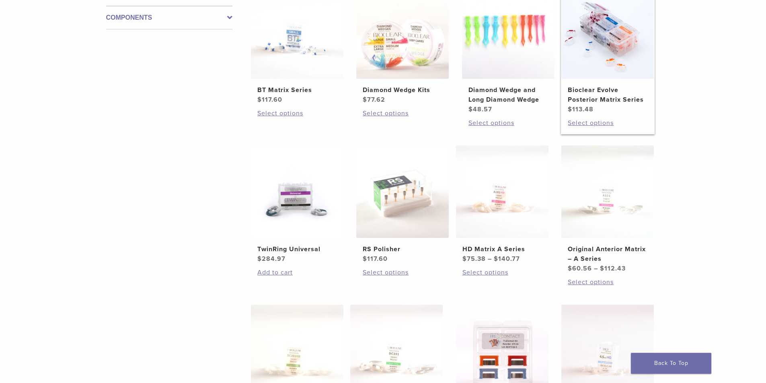 The height and width of the screenshot is (383, 766). What do you see at coordinates (613, 269) in the screenshot?
I see `bdi: 112.43` at bounding box center [613, 269].